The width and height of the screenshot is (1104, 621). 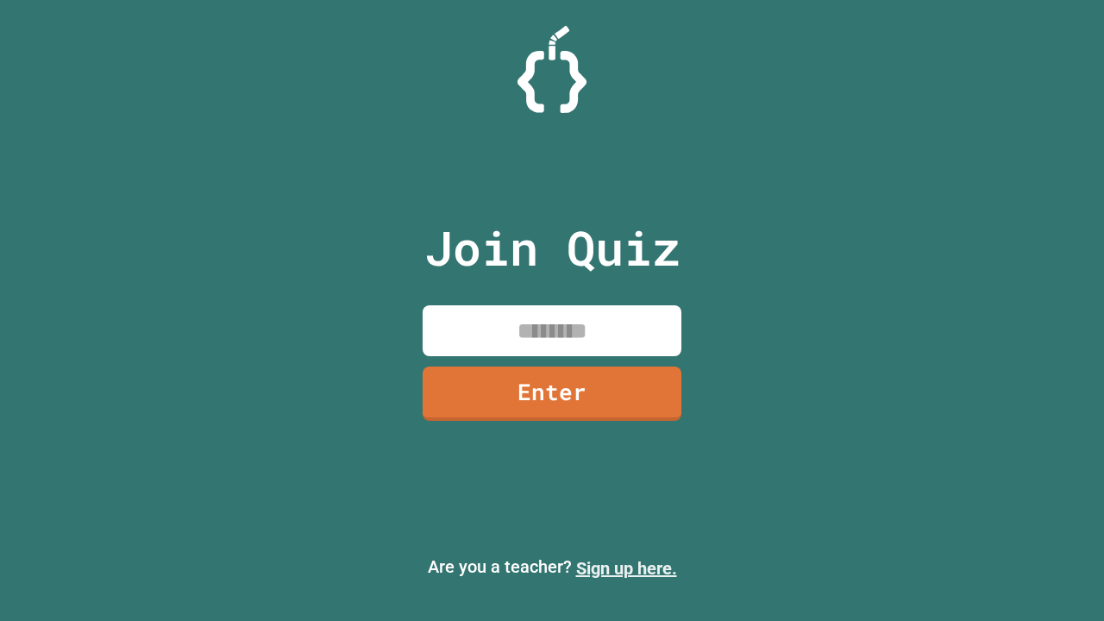 What do you see at coordinates (552, 393) in the screenshot?
I see `a: Enter` at bounding box center [552, 393].